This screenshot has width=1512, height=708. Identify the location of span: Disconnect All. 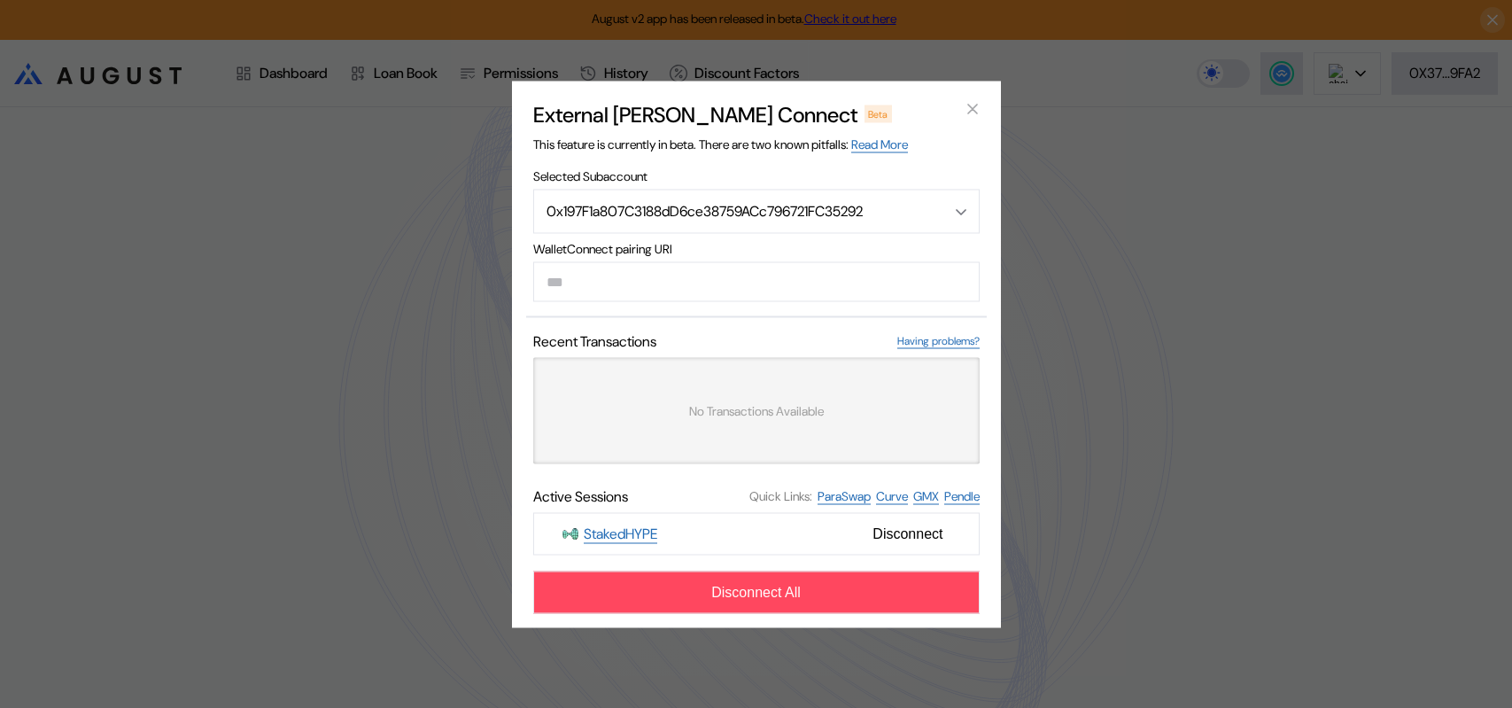
(755, 592).